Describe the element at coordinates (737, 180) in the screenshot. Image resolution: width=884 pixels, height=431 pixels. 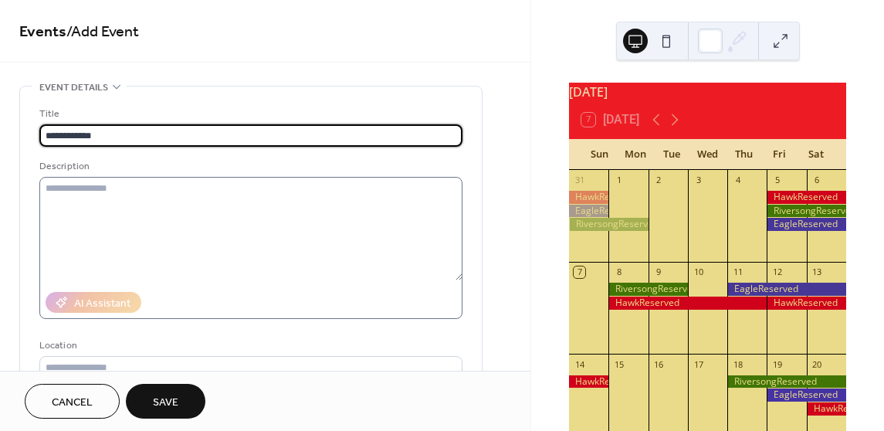
I see `div: 4` at that location.